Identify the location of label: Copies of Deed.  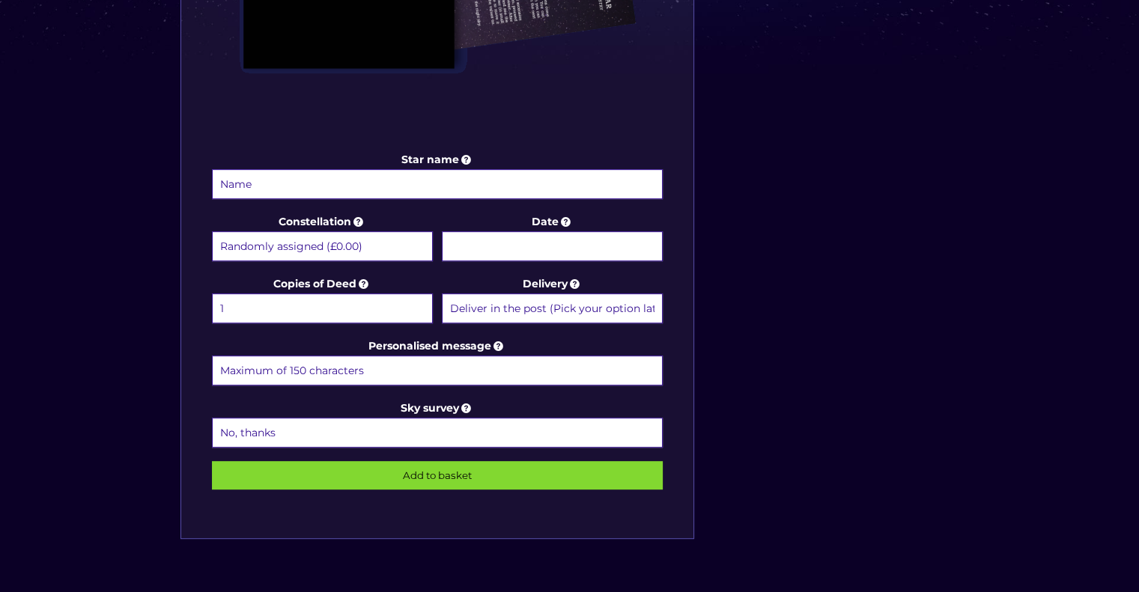
(322, 300).